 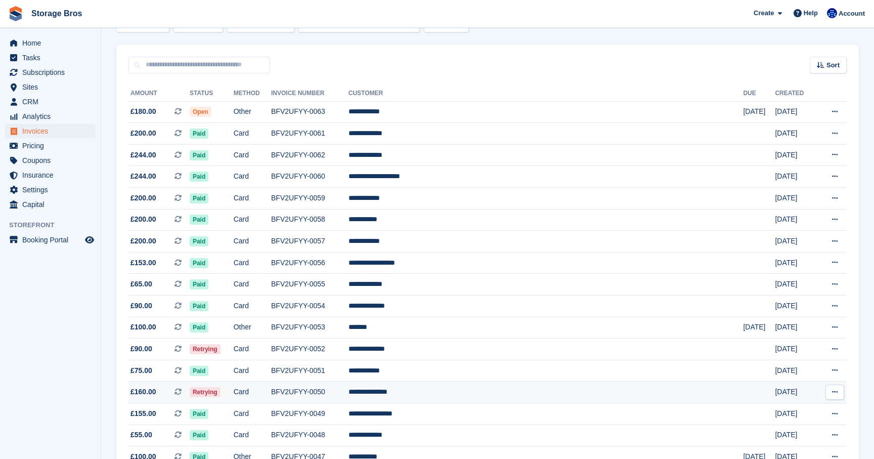 I want to click on span: Create, so click(x=764, y=13).